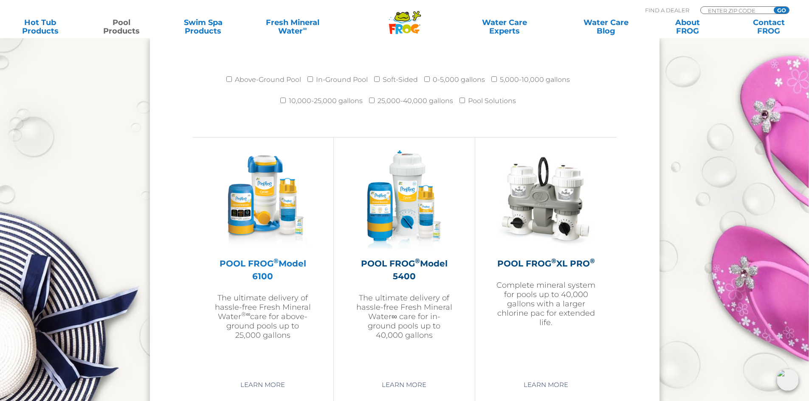 The height and width of the screenshot is (401, 809). I want to click on label: 10,000-25,000 gallons, so click(326, 101).